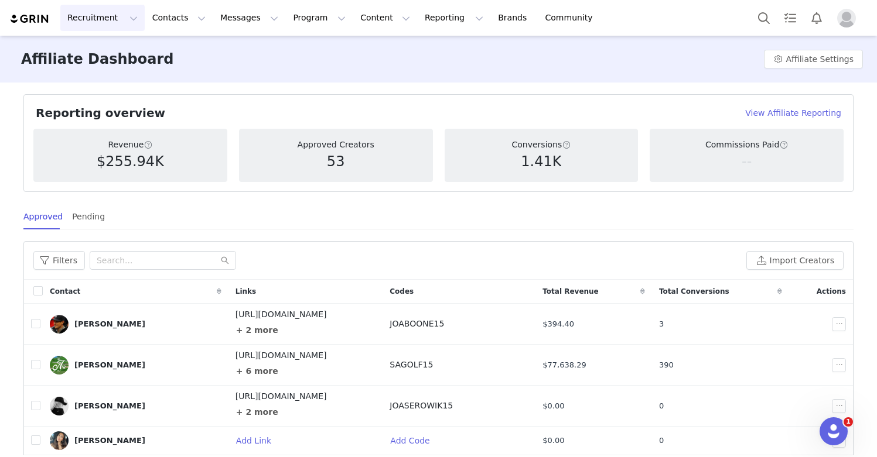  Describe the element at coordinates (813, 59) in the screenshot. I see `button: Affiliate Settings` at that location.